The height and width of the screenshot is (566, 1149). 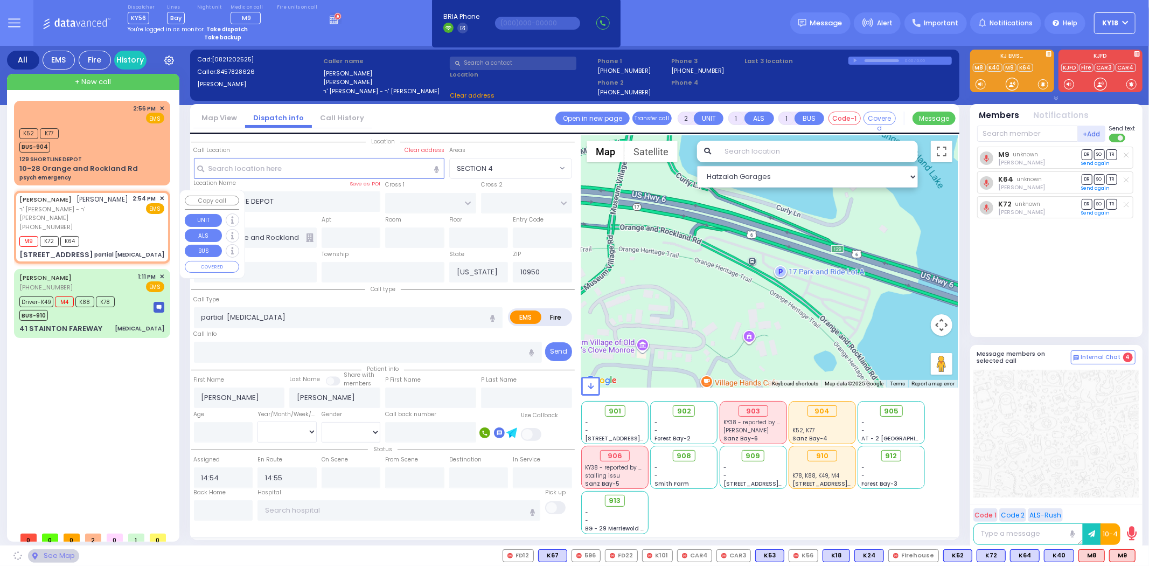 What do you see at coordinates (492, 185) in the screenshot?
I see `label: Cross 2` at bounding box center [492, 185].